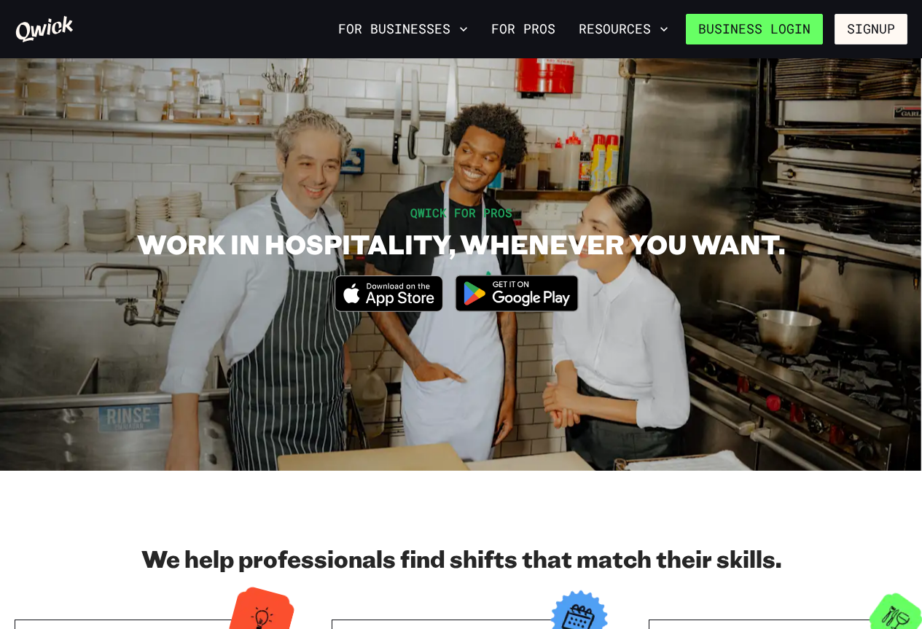 The image size is (922, 629). I want to click on a: Business Login, so click(755, 29).